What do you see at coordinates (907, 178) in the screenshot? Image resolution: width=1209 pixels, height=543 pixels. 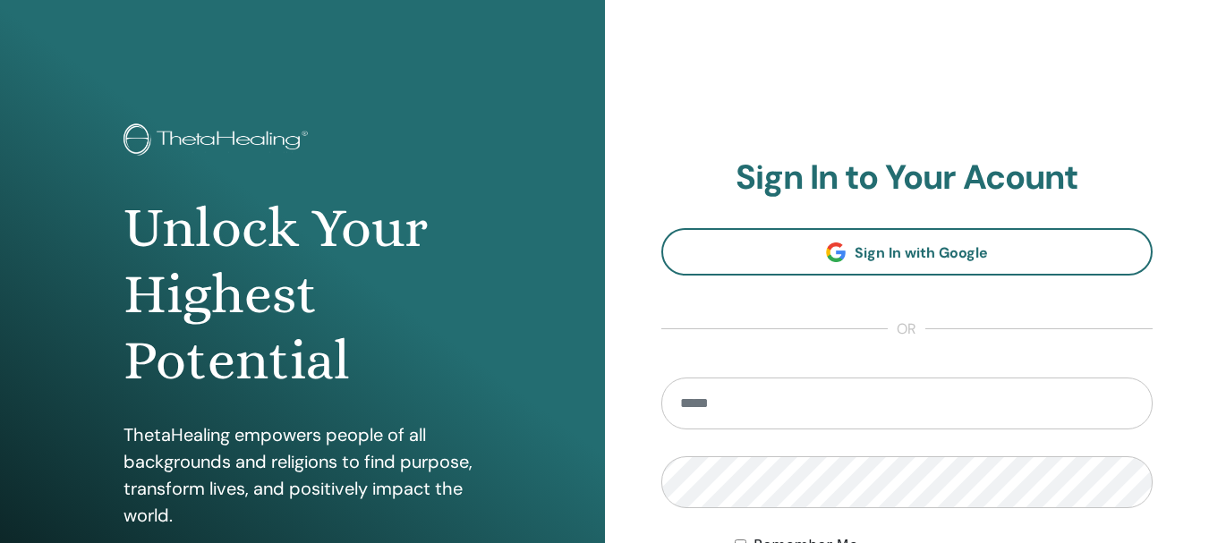 I see `h2: Sign In to Your Acount` at bounding box center [907, 178].